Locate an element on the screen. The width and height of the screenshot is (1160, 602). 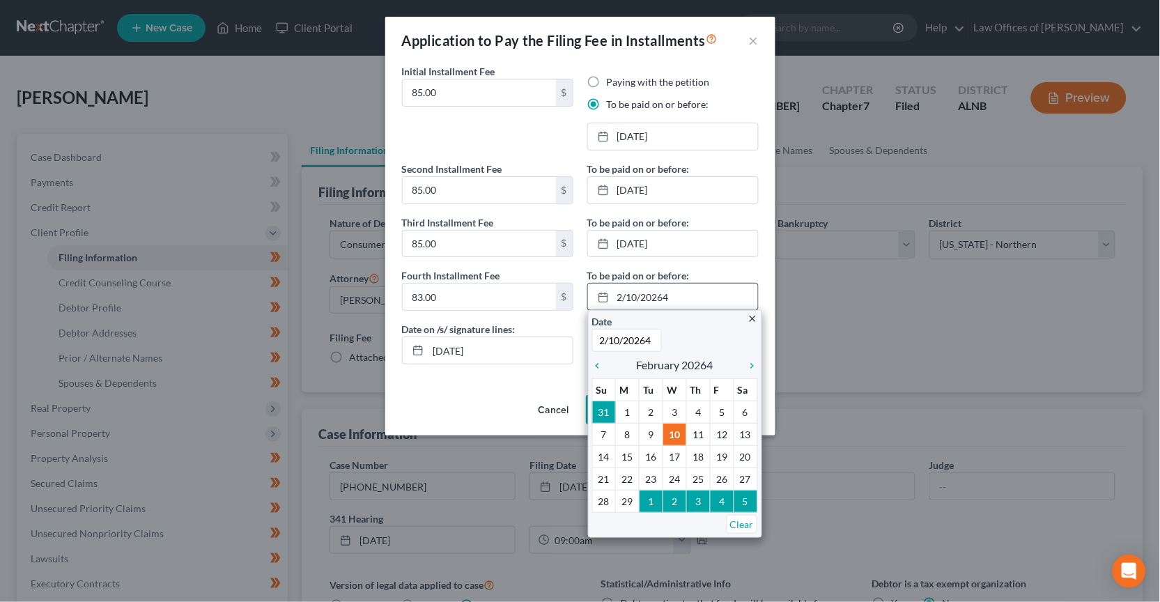
td: 13 is located at coordinates (745, 435).